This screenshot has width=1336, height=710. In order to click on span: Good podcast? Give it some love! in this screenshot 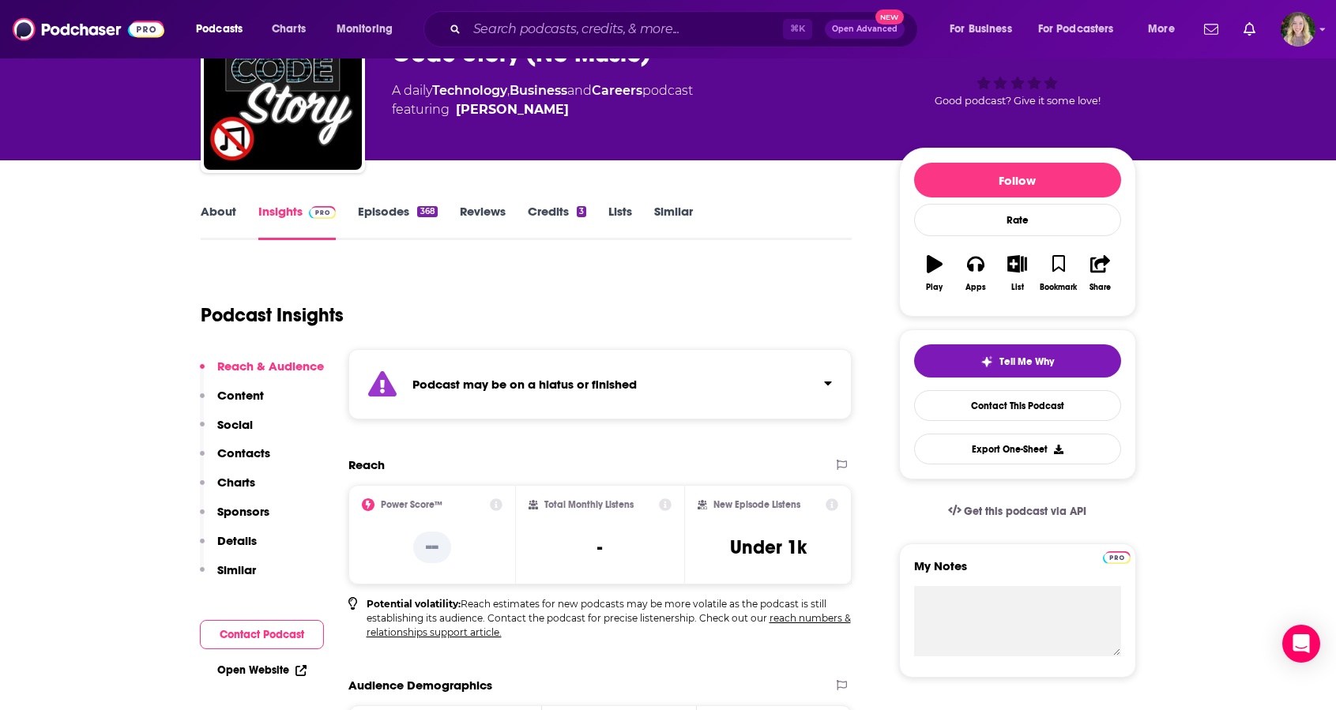, I will do `click(1018, 100)`.